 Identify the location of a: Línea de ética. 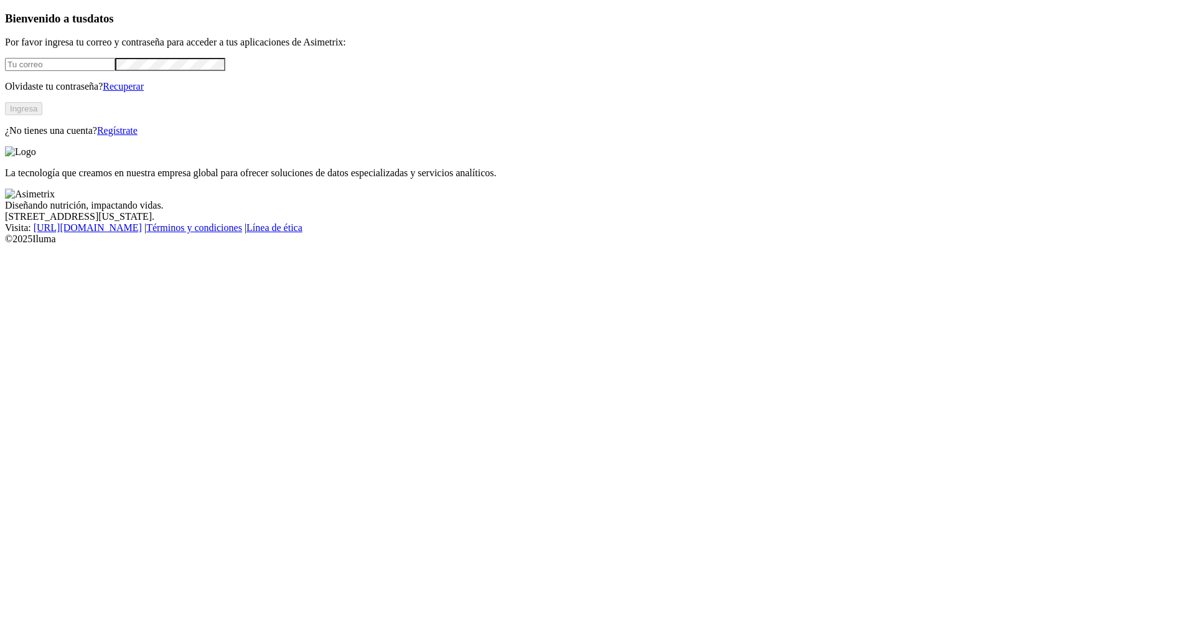
(275, 227).